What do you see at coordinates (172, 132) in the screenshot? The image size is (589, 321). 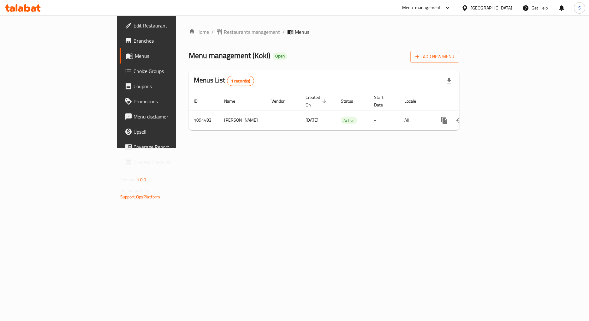 I see `span: Upsell` at bounding box center [172, 132].